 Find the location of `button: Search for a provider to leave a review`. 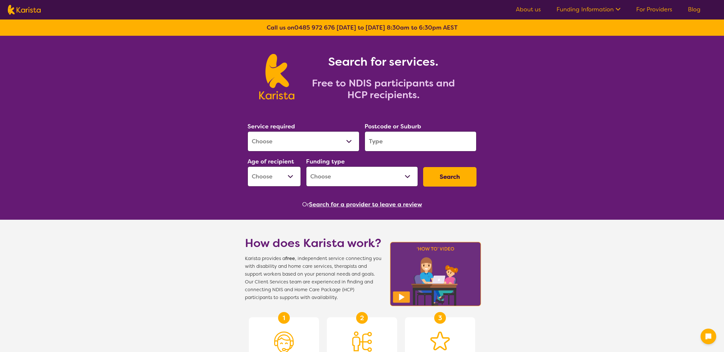

button: Search for a provider to leave a review is located at coordinates (365, 204).